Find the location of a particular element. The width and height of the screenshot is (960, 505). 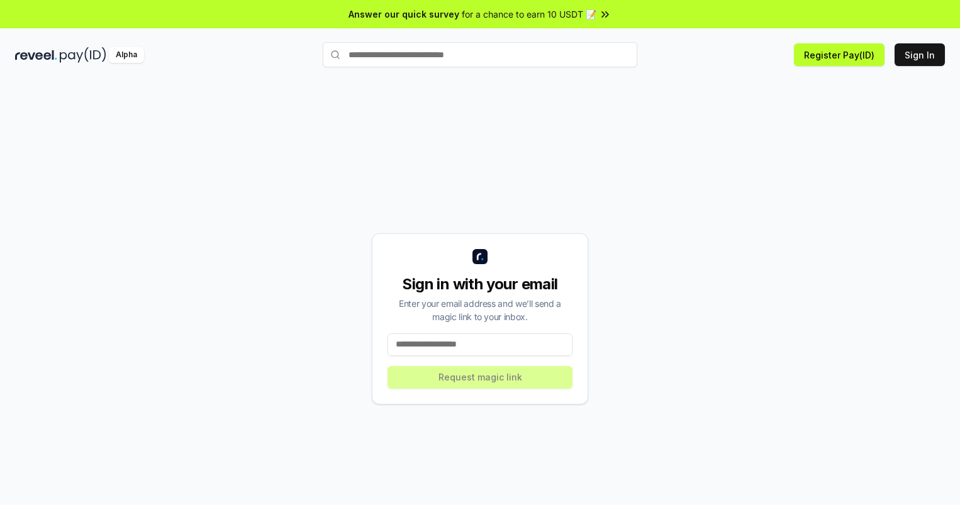

div: Alpha is located at coordinates (126, 55).